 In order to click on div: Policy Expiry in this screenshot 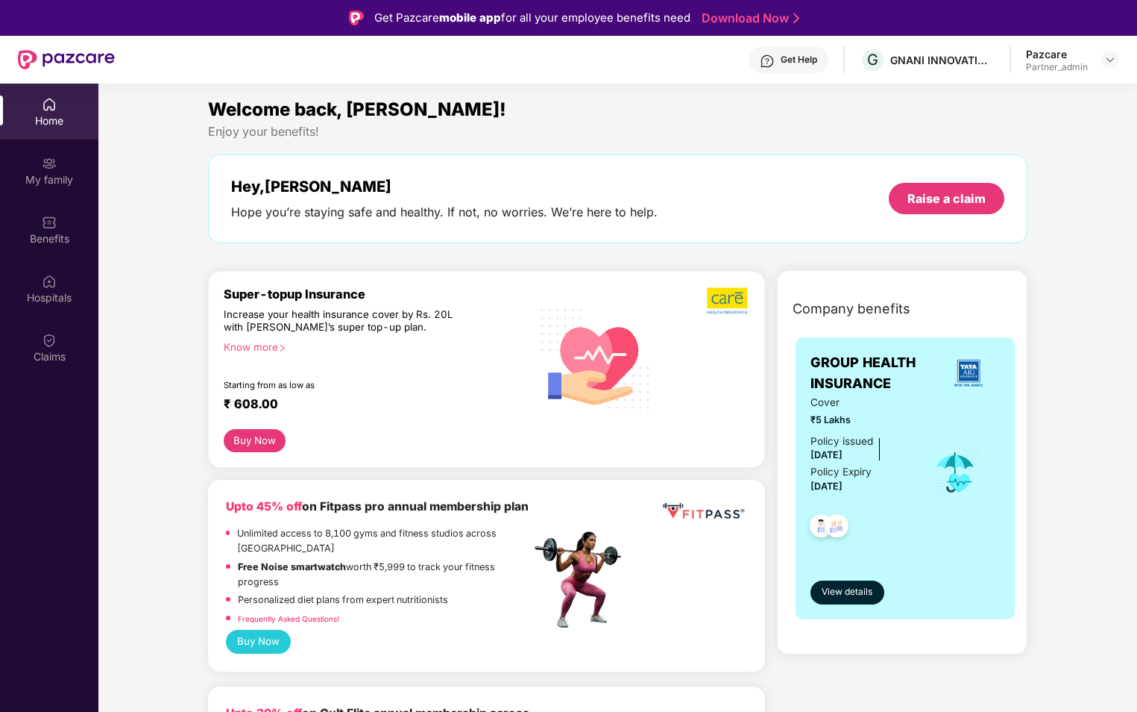, I will do `click(841, 471)`.